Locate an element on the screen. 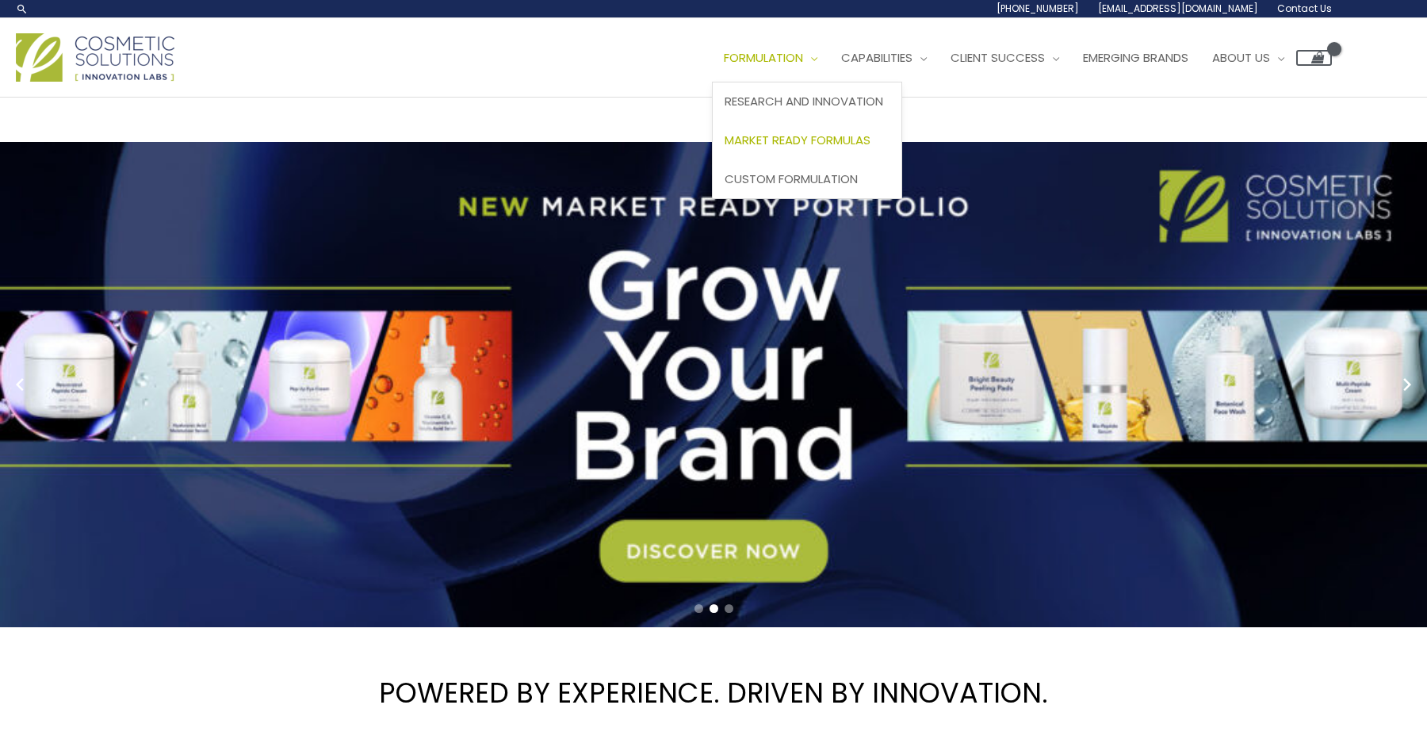  span: Go to slide 2 is located at coordinates (713, 608).